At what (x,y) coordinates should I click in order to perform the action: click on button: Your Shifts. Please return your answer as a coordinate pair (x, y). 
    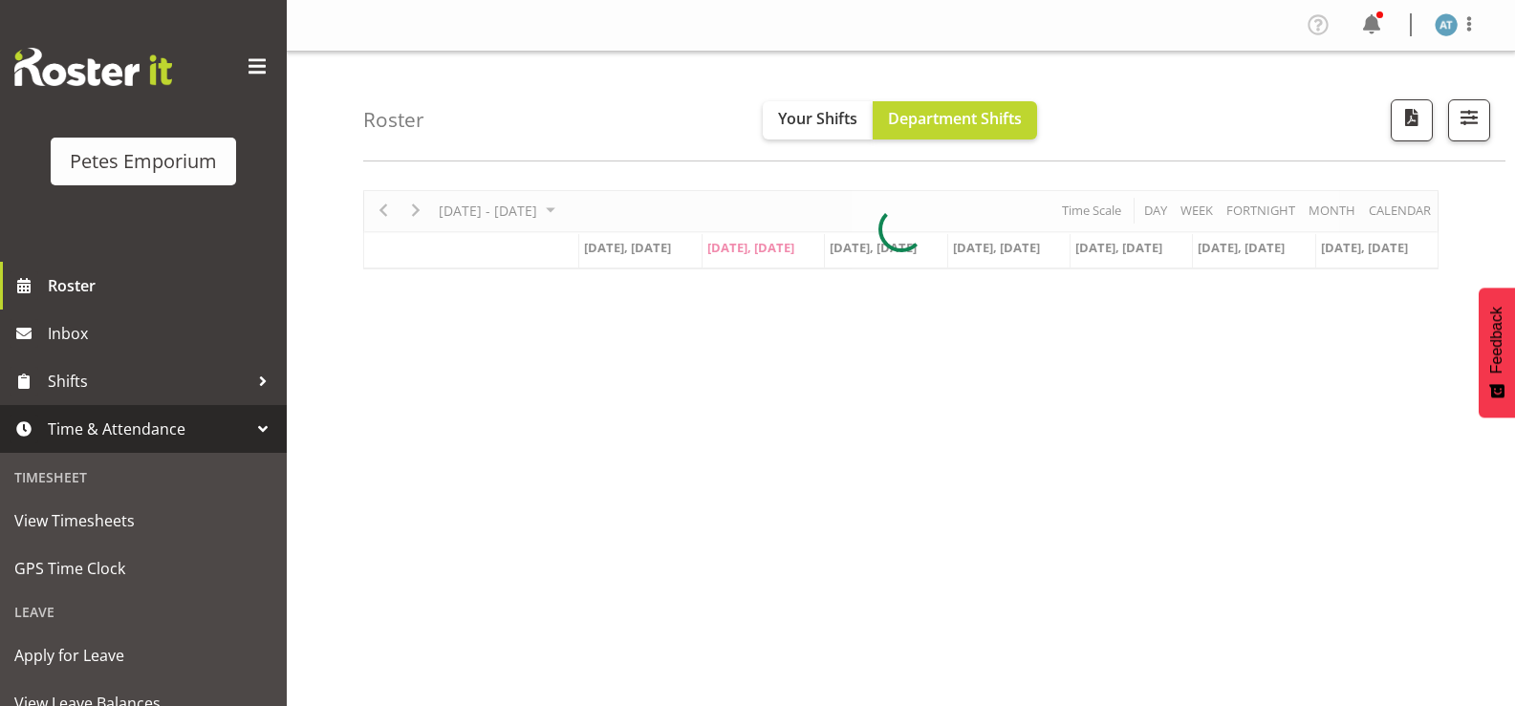
    Looking at the image, I should click on (817, 120).